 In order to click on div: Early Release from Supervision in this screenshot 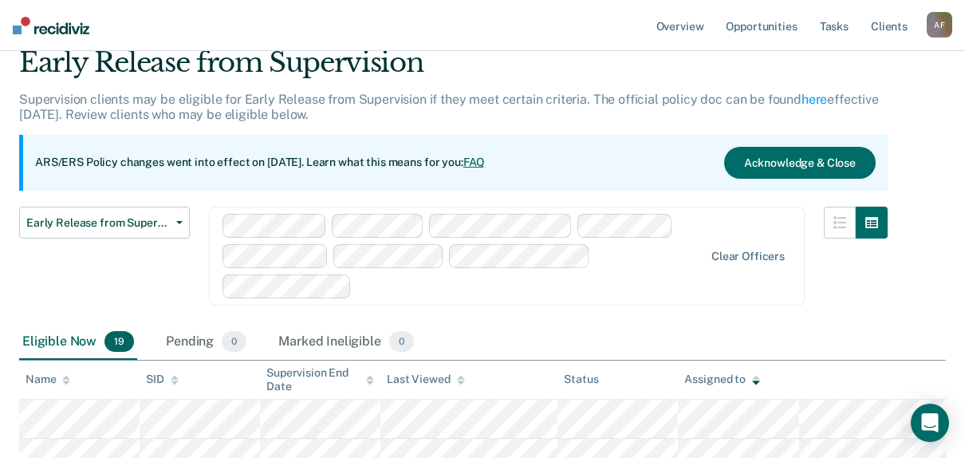, I will do `click(453, 69)`.